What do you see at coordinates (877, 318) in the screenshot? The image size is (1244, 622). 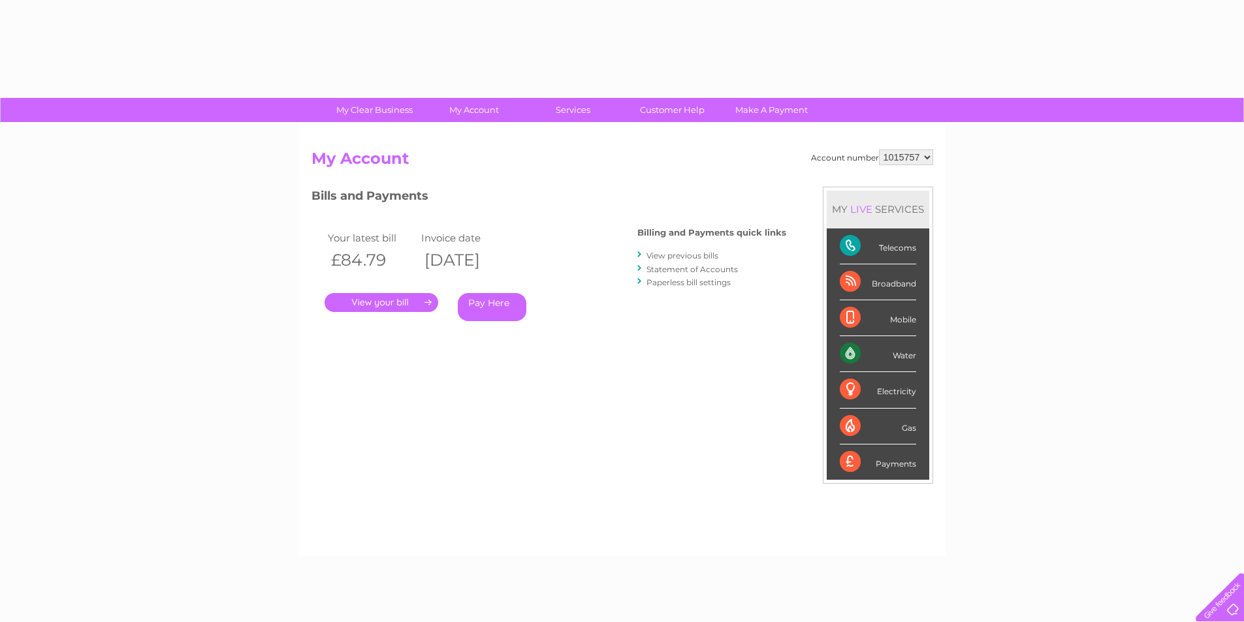 I see `div: Mobile` at bounding box center [877, 318].